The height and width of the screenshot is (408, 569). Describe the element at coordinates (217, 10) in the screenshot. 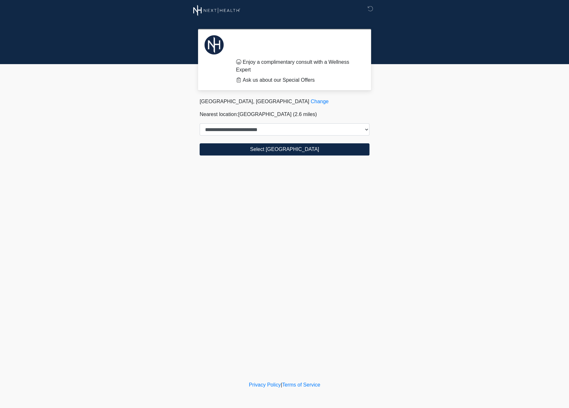

I see `img: Next Health Wellness Logo` at that location.